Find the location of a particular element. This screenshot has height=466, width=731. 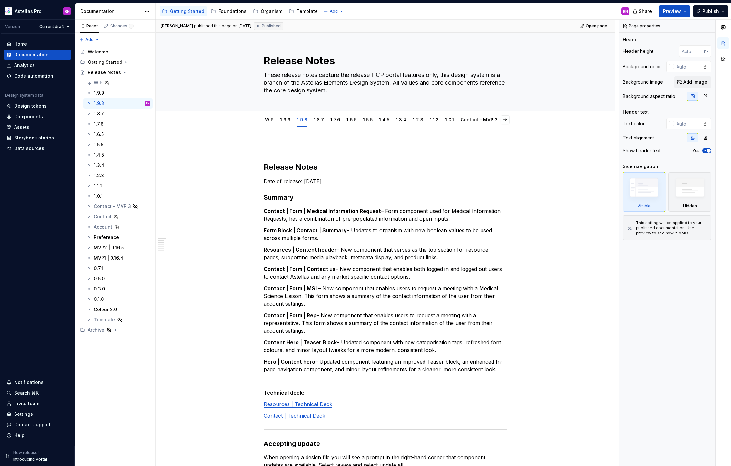

h2: Release Notes is located at coordinates (386, 167).